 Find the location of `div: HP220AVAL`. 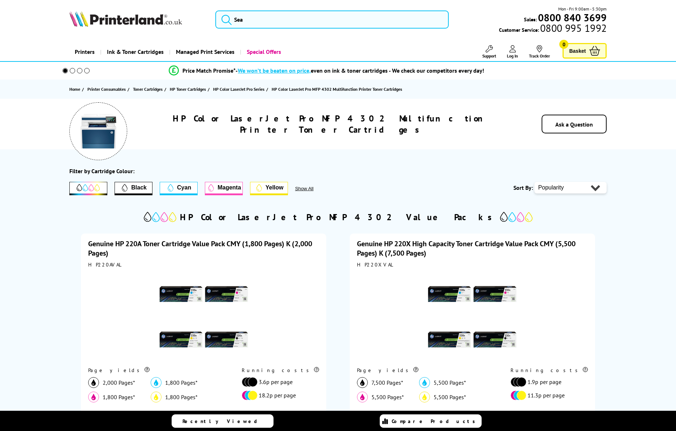

div: HP220AVAL is located at coordinates (203, 264).